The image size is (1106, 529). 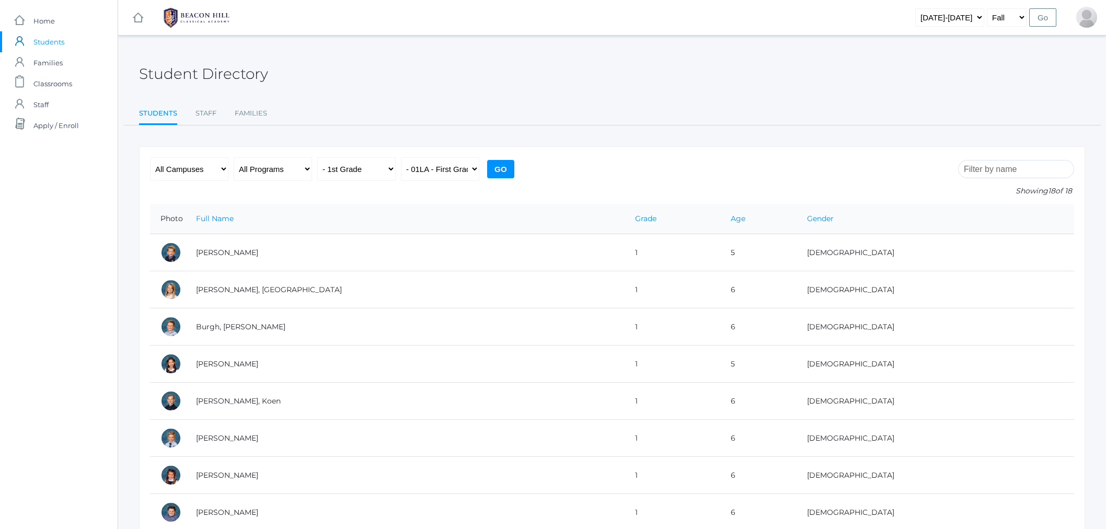 I want to click on p: Showing of 18, so click(x=1016, y=191).